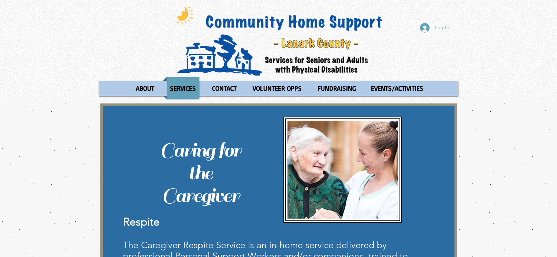 The image size is (557, 257). What do you see at coordinates (342, 170) in the screenshot?
I see `img: Respite1.JPG` at bounding box center [342, 170].